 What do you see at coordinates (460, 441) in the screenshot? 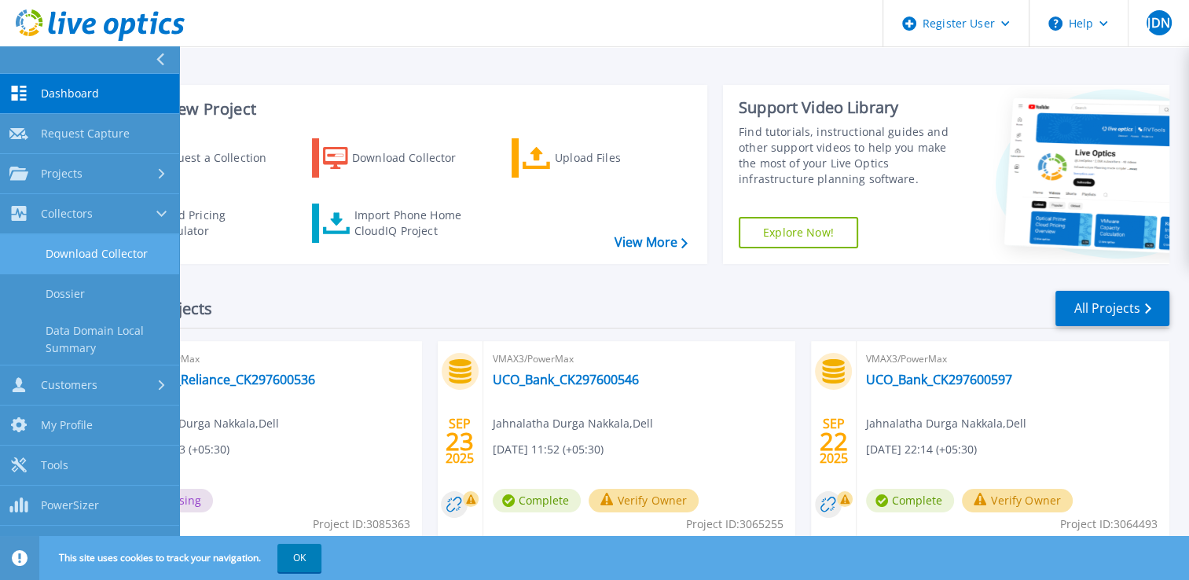
I see `span: 23` at bounding box center [460, 441].